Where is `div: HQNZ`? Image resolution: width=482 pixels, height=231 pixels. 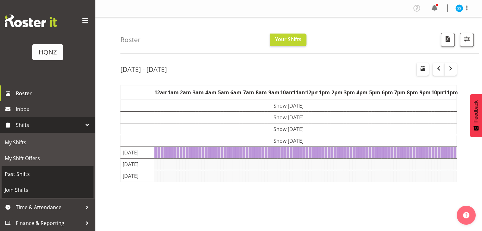 div: HQNZ is located at coordinates (47, 52).